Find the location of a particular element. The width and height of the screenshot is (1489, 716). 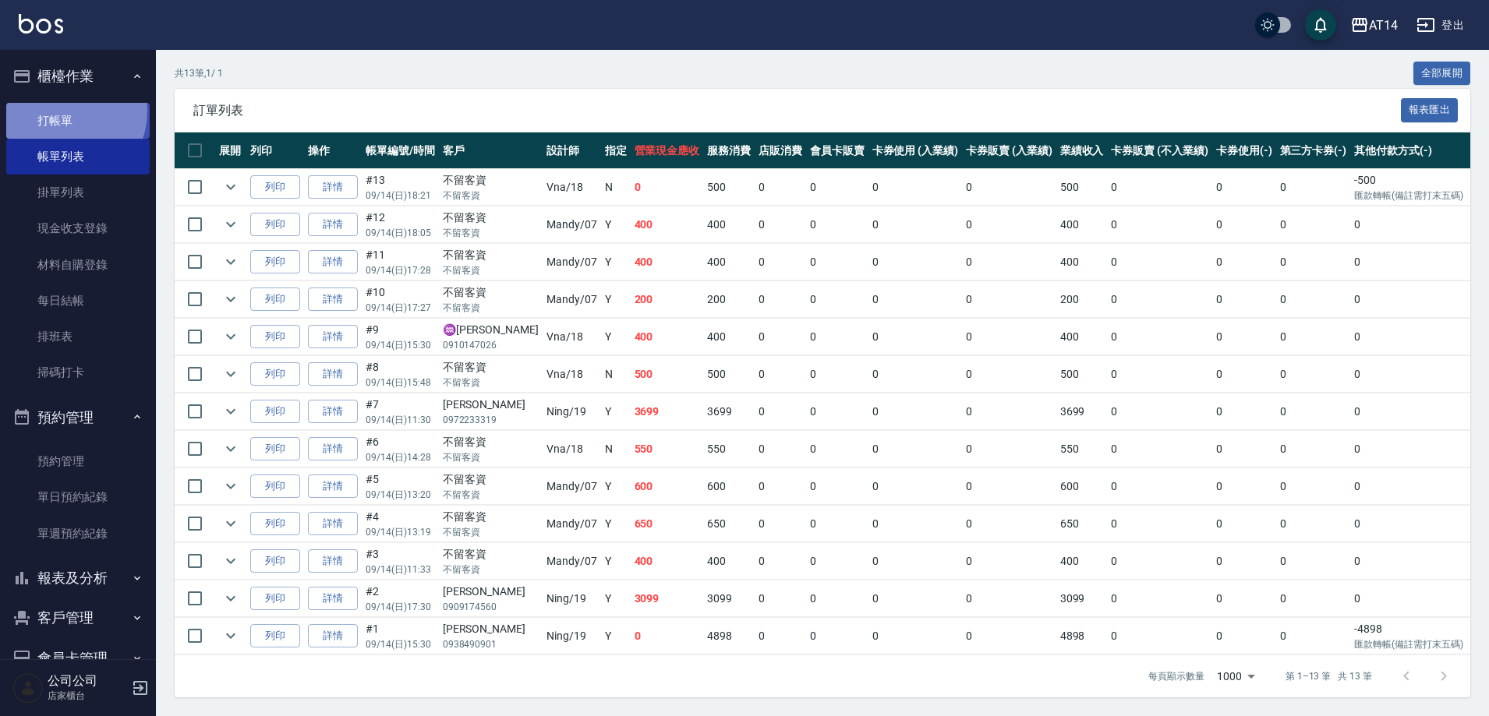

a: 材料自購登錄 is located at coordinates (78, 265).